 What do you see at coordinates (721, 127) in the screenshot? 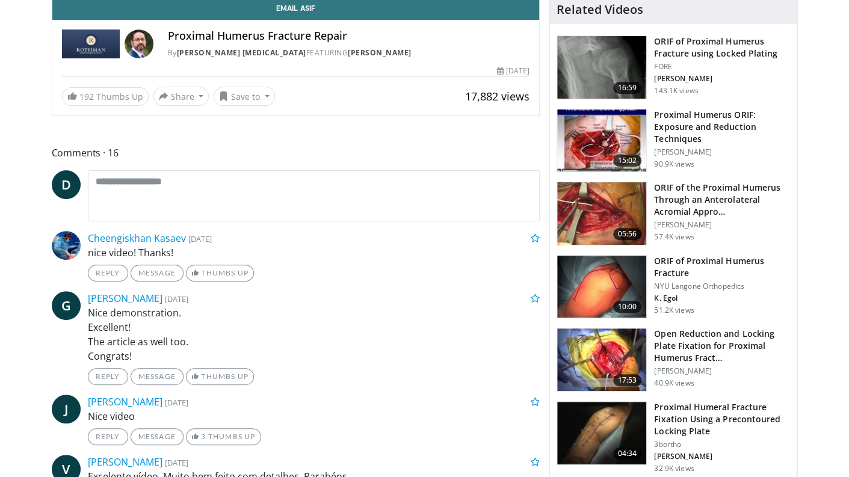
I see `h3: Proximal Humerus ORIF: Exposure and Reduction Techniques` at bounding box center [721, 127].